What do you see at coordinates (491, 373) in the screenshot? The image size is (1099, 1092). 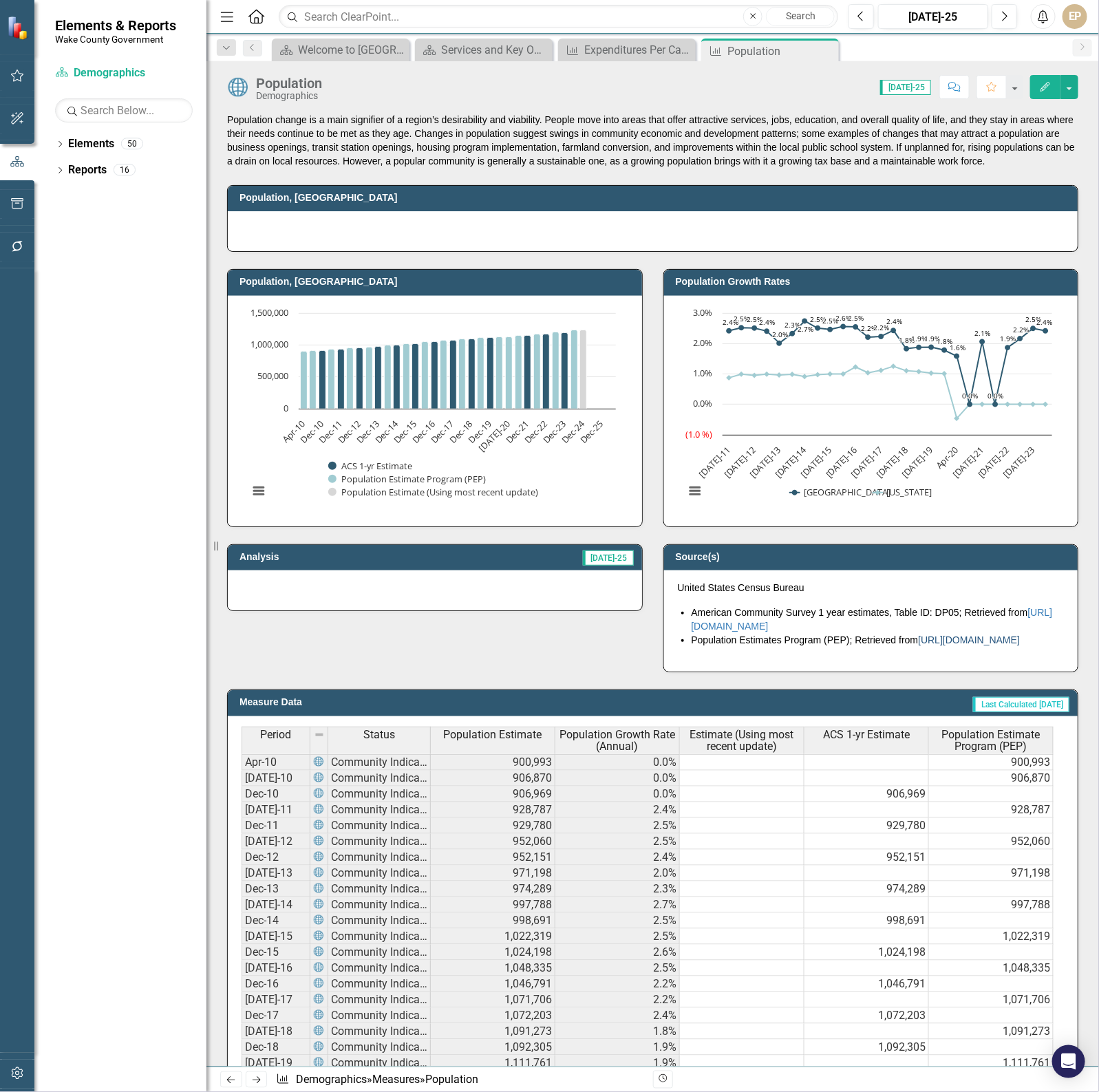 I see `path: Dec-19, 1,111,761. ACS 1-yr Estimate.` at bounding box center [491, 373].